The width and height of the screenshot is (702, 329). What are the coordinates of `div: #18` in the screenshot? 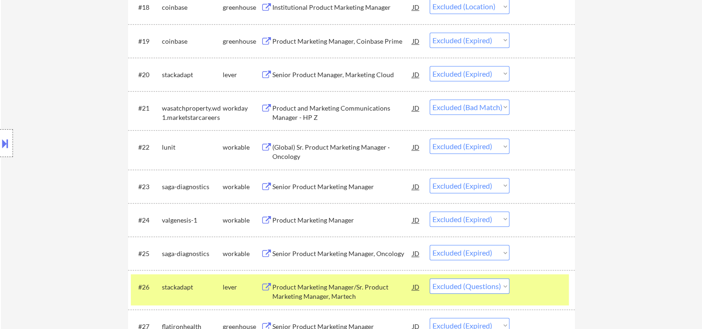 It's located at (146, 7).